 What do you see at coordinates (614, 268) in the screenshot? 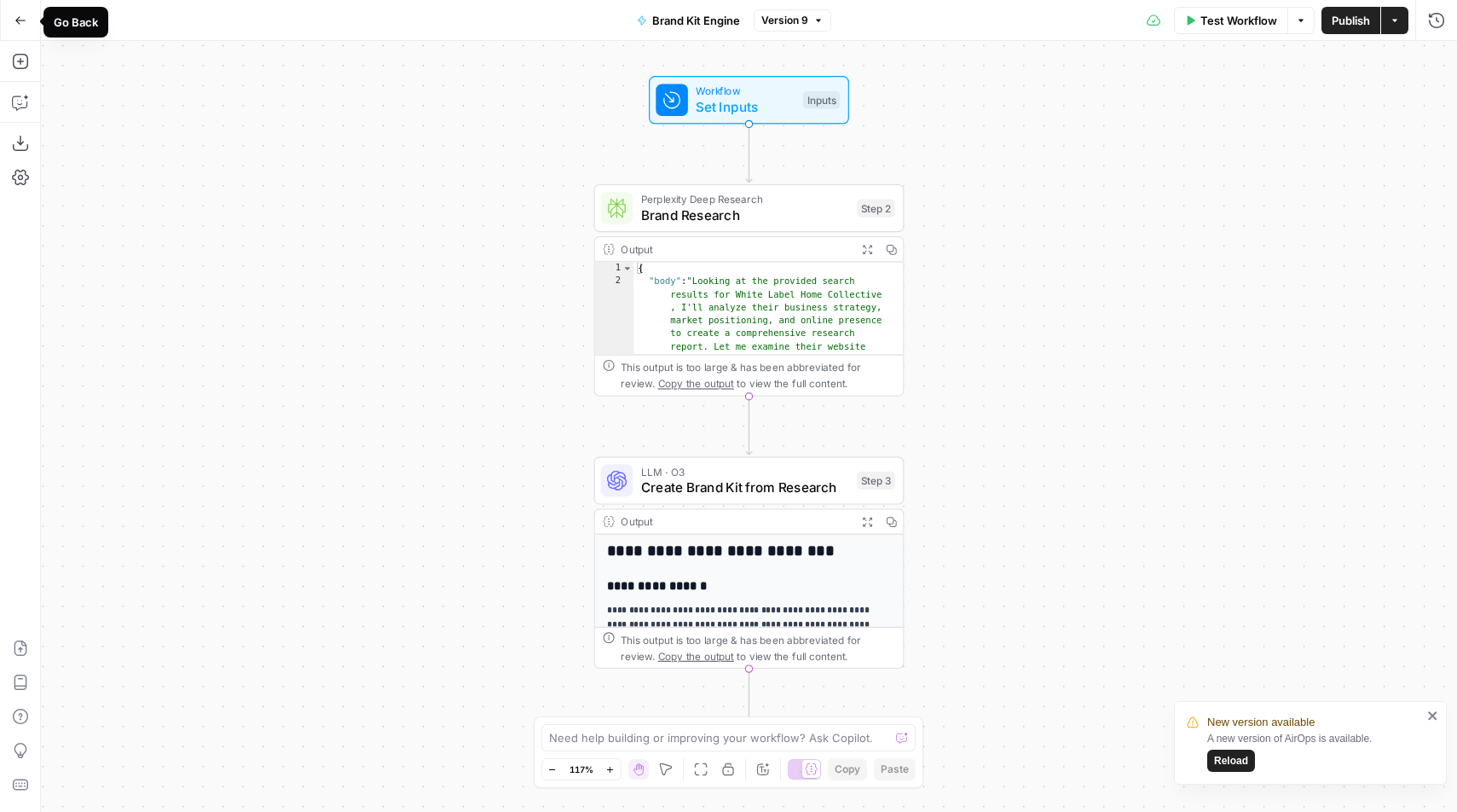
I see `div: 1` at bounding box center [614, 268].